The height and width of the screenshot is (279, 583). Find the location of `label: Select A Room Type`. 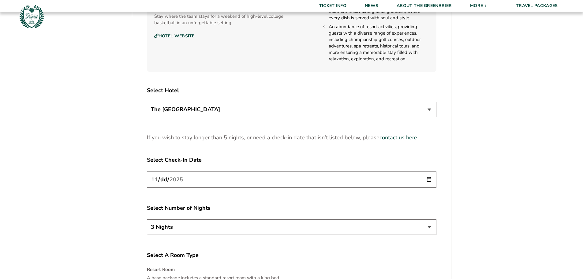

label: Select A Room Type is located at coordinates (292, 255).